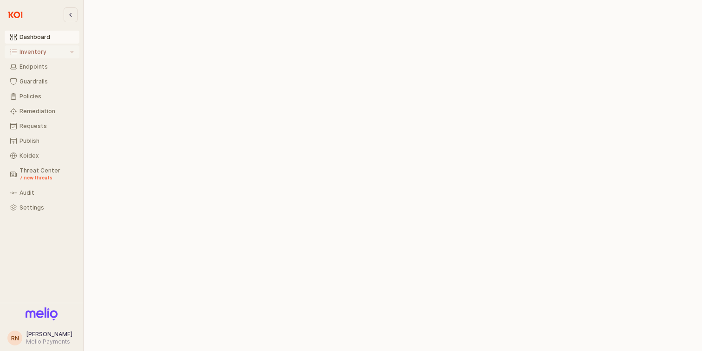  Describe the element at coordinates (42, 67) in the screenshot. I see `button: Endpoints` at that location.